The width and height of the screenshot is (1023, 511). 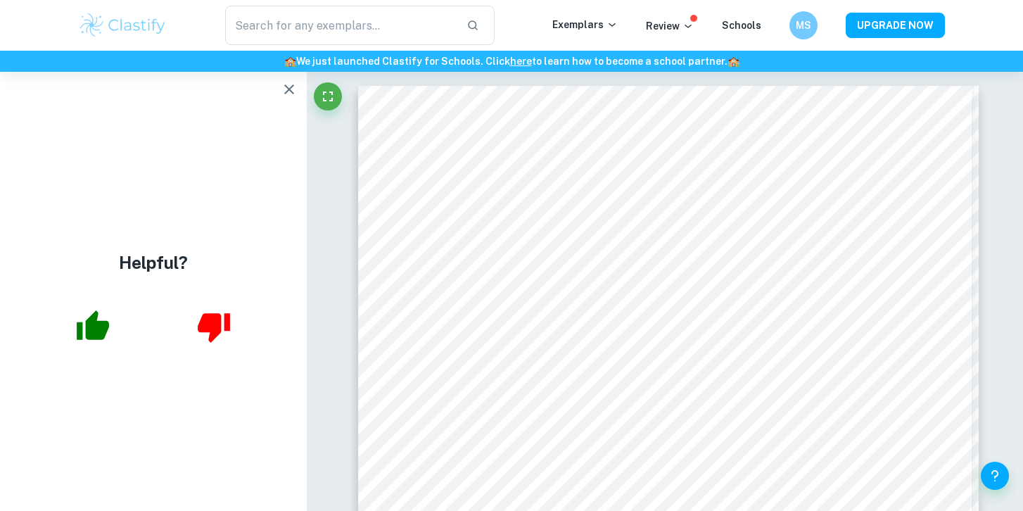 I want to click on button: UPGRADE NOW, so click(x=895, y=25).